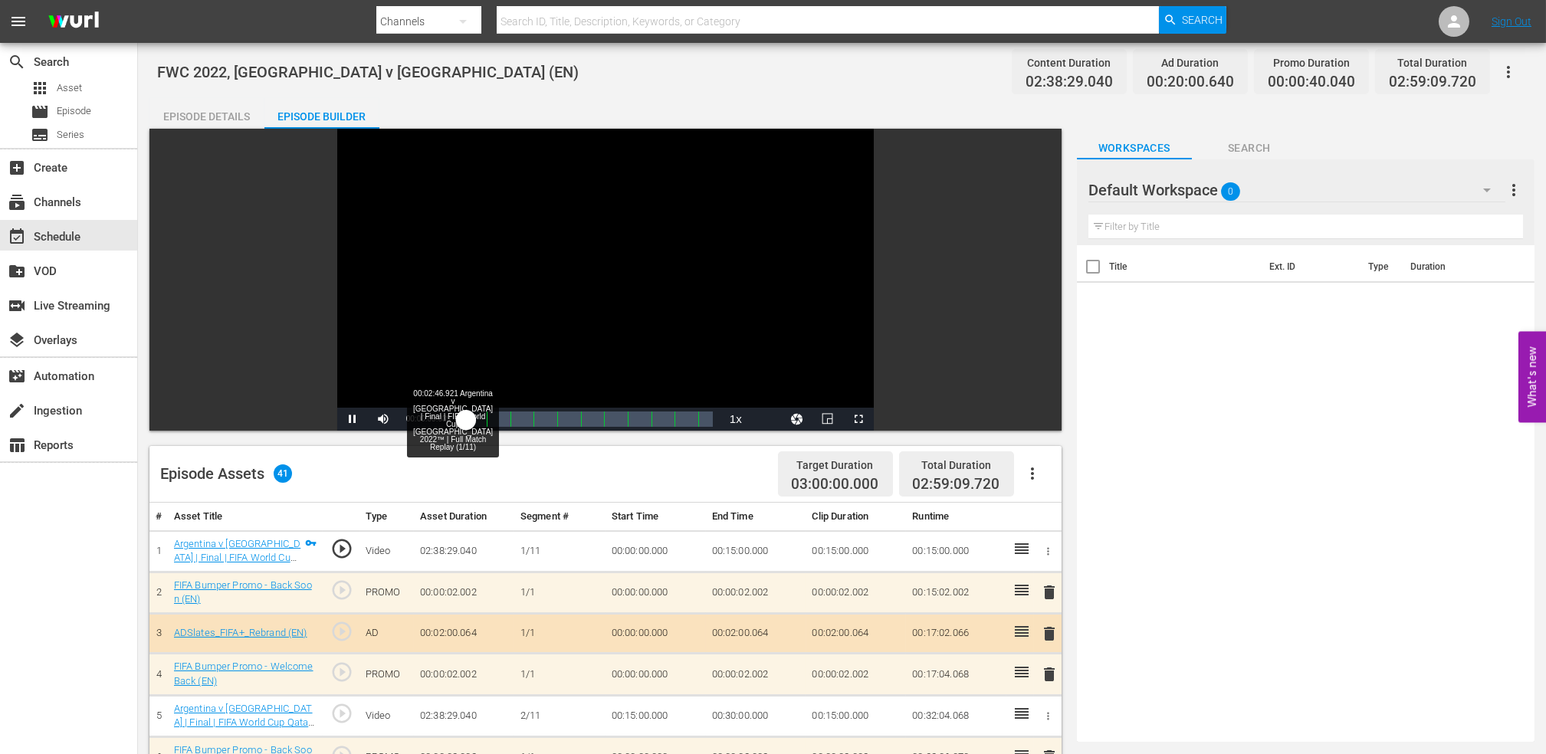 Image resolution: width=1546 pixels, height=754 pixels. What do you see at coordinates (159, 716) in the screenshot?
I see `td: 5` at bounding box center [159, 716].